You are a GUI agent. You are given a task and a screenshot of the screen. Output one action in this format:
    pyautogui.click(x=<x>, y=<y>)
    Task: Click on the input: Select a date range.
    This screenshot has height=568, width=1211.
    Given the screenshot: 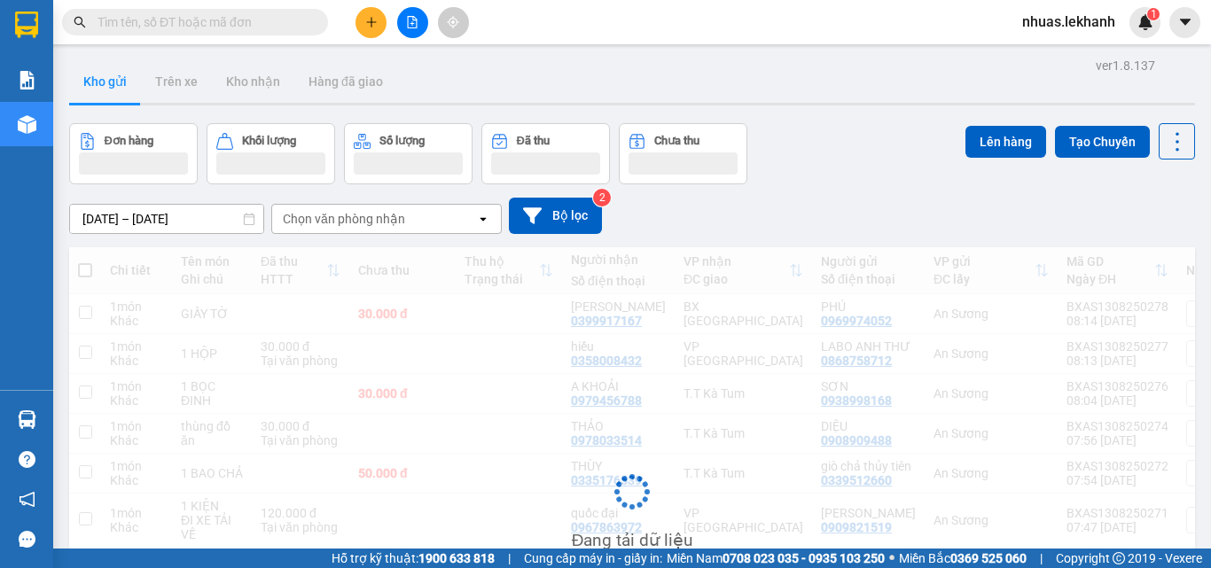 What is the action you would take?
    pyautogui.click(x=167, y=219)
    